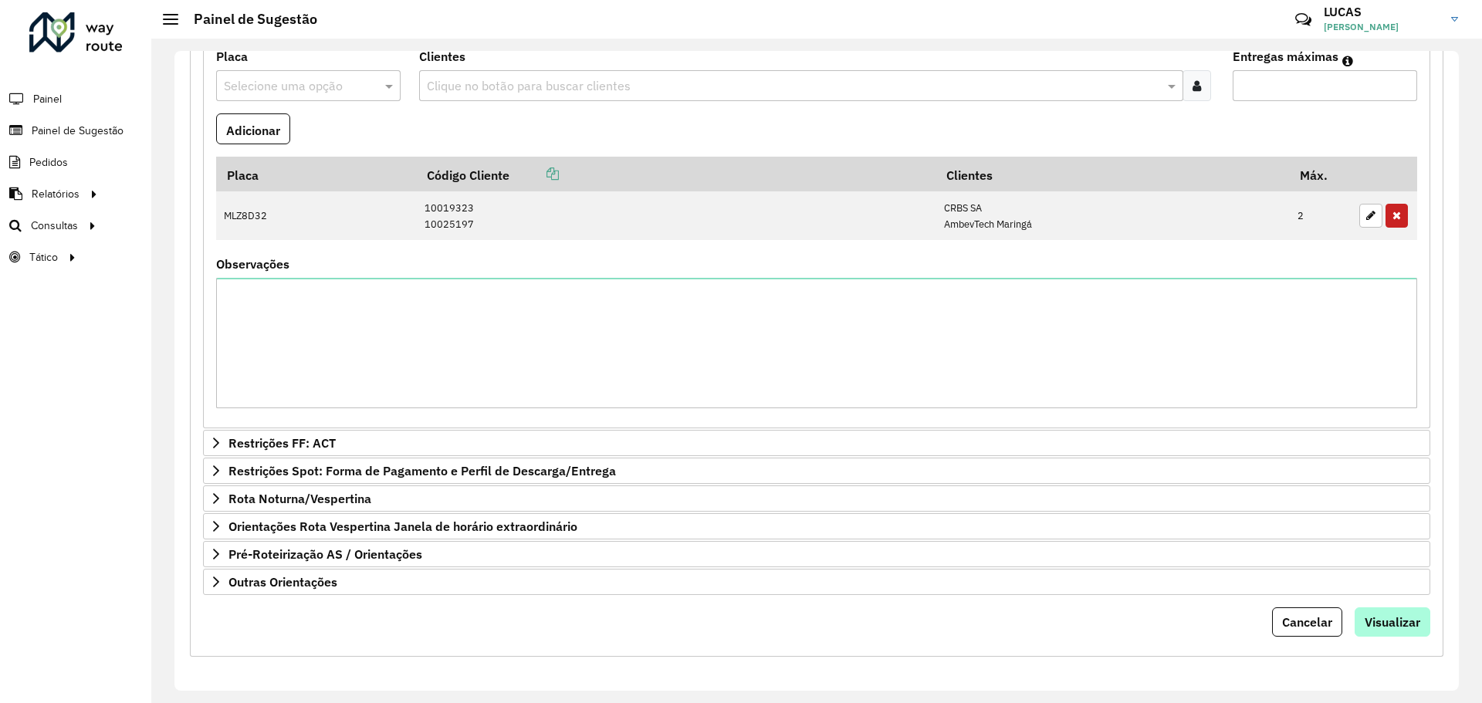  What do you see at coordinates (1307, 622) in the screenshot?
I see `button: Cancelar` at bounding box center [1307, 622].